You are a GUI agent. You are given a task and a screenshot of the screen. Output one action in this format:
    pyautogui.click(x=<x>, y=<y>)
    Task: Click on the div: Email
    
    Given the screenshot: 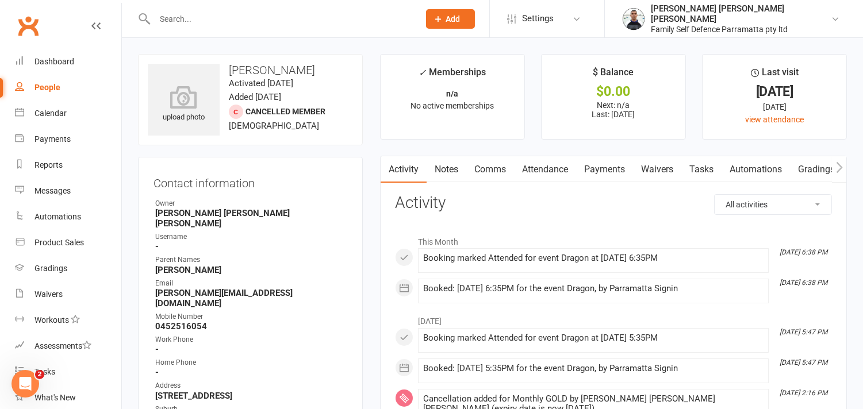 What is the action you would take?
    pyautogui.click(x=251, y=283)
    